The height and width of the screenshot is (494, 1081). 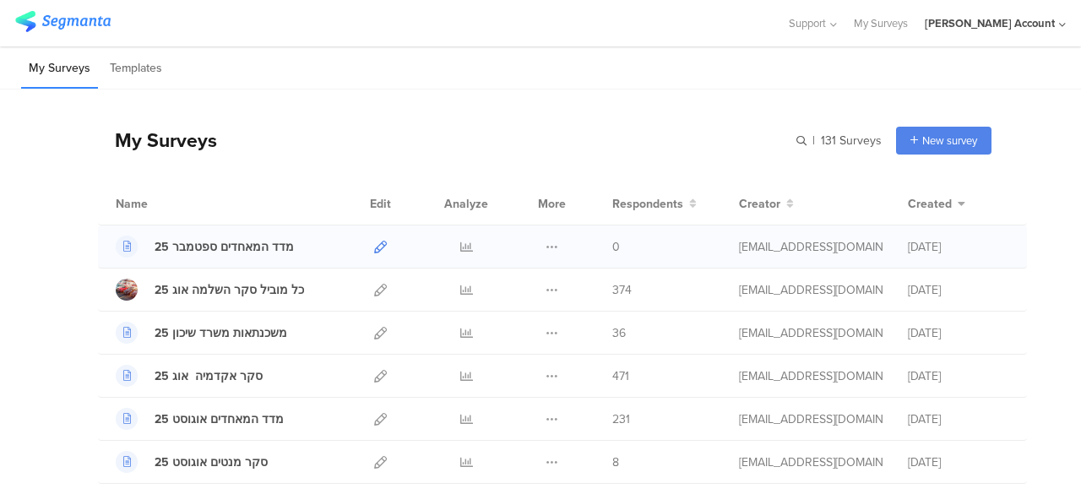 What do you see at coordinates (937, 204) in the screenshot?
I see `button: Created` at bounding box center [937, 204].